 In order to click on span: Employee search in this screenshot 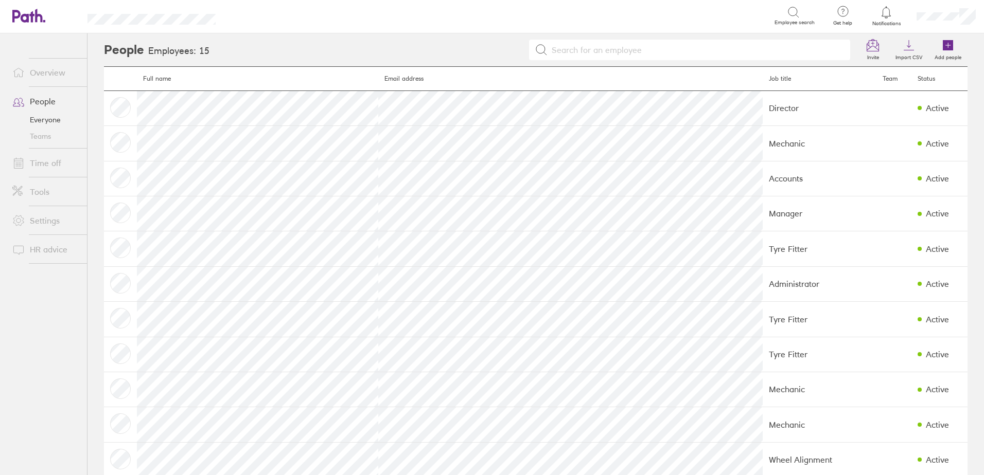, I will do `click(795, 23)`.